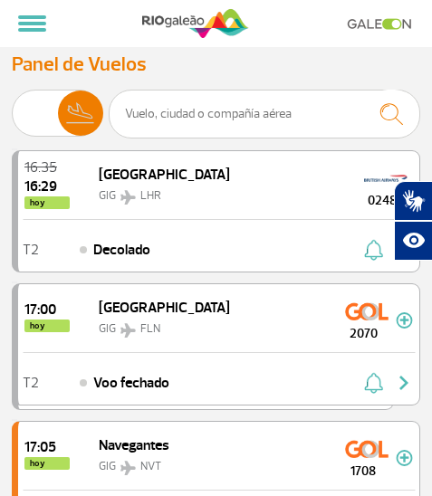 The width and height of the screenshot is (432, 496). What do you see at coordinates (216, 64) in the screenshot?
I see `h3: Panel de Vuelos` at bounding box center [216, 64].